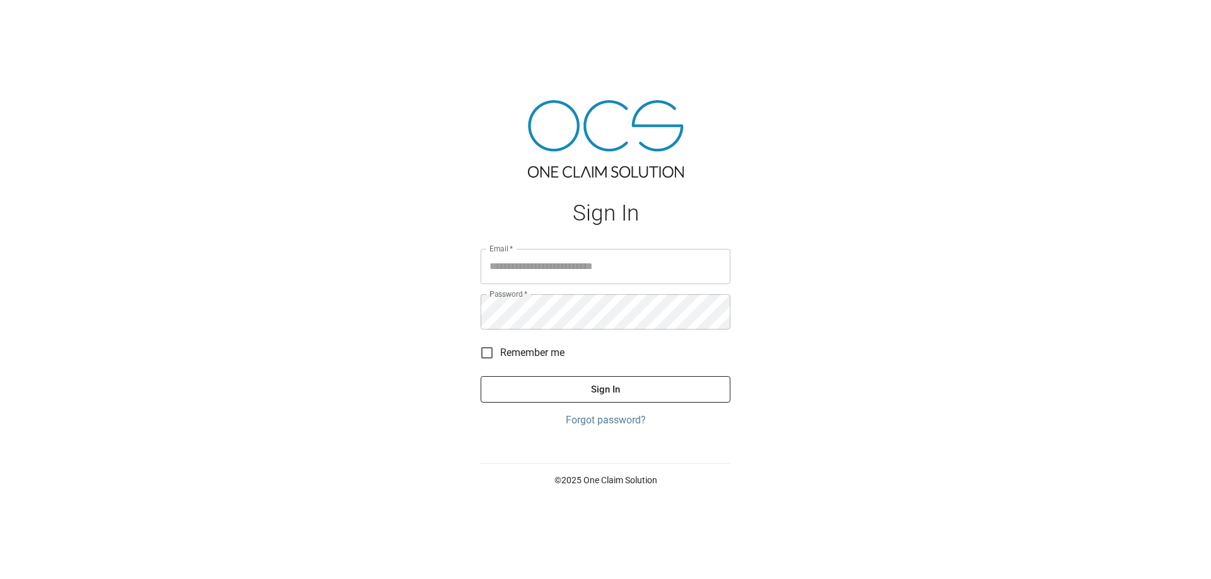 This screenshot has height=579, width=1211. What do you see at coordinates (605, 213) in the screenshot?
I see `h1: Sign In` at bounding box center [605, 213].